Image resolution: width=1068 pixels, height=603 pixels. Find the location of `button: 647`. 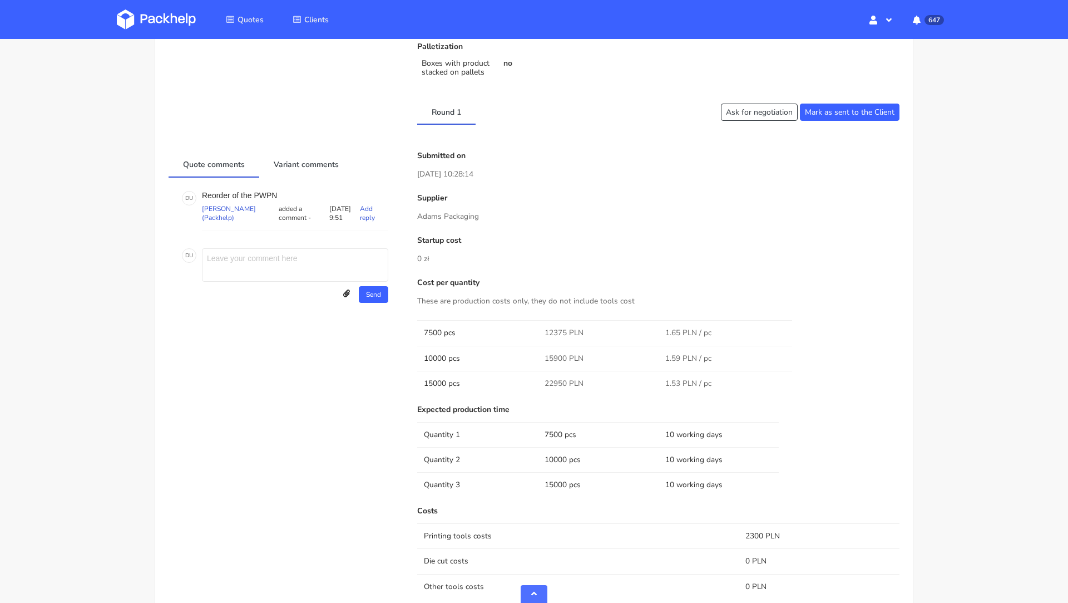

button: 647 is located at coordinates (928, 19).